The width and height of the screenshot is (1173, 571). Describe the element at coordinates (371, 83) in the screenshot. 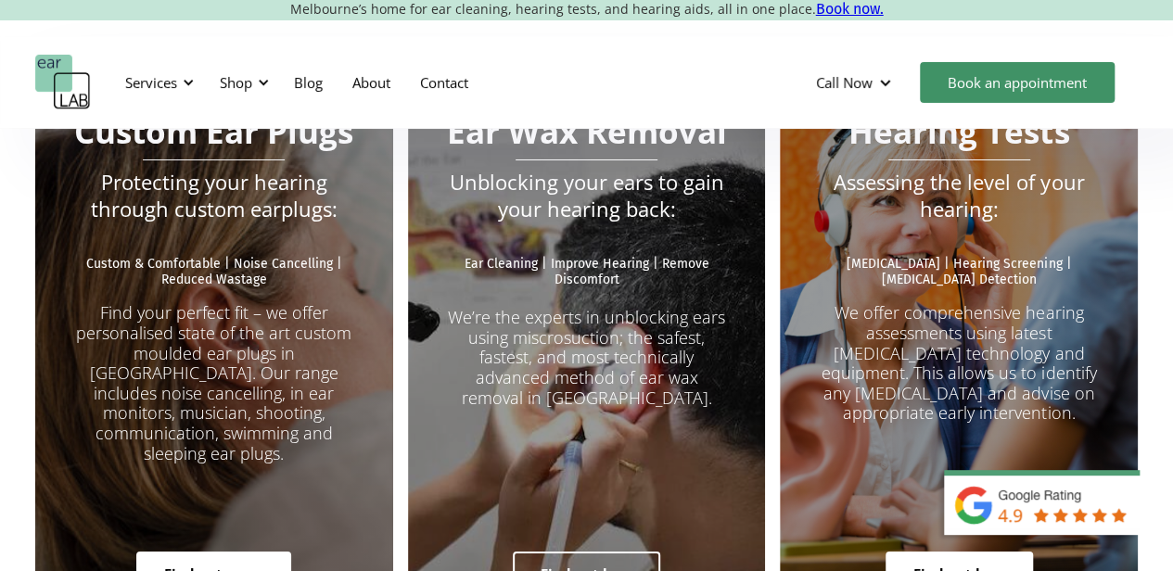

I see `a: About` at that location.